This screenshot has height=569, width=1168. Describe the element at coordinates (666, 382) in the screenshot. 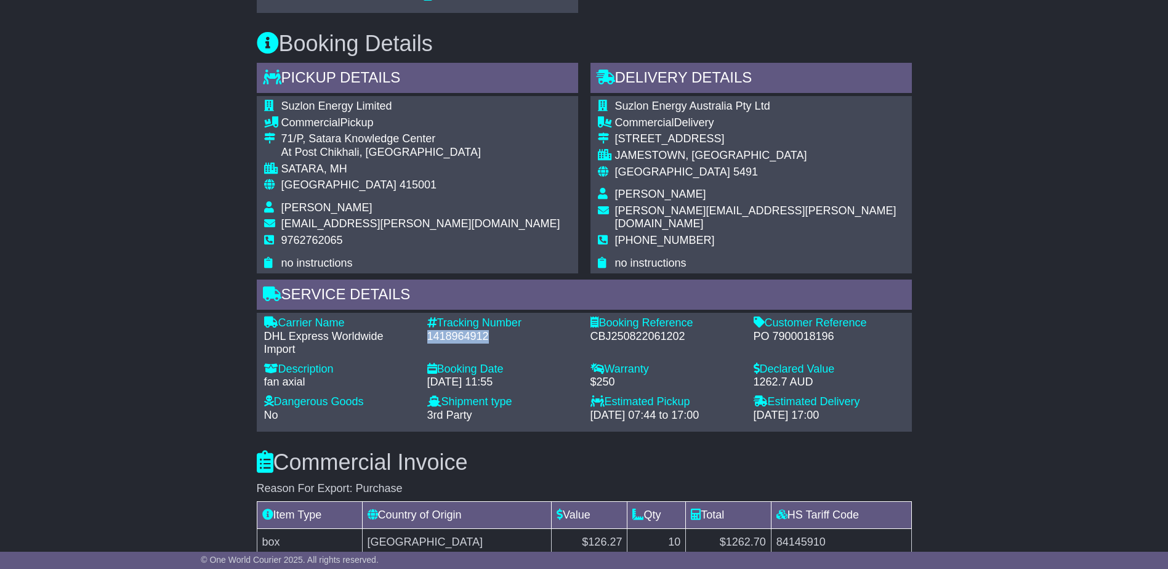

I see `div: $250` at that location.